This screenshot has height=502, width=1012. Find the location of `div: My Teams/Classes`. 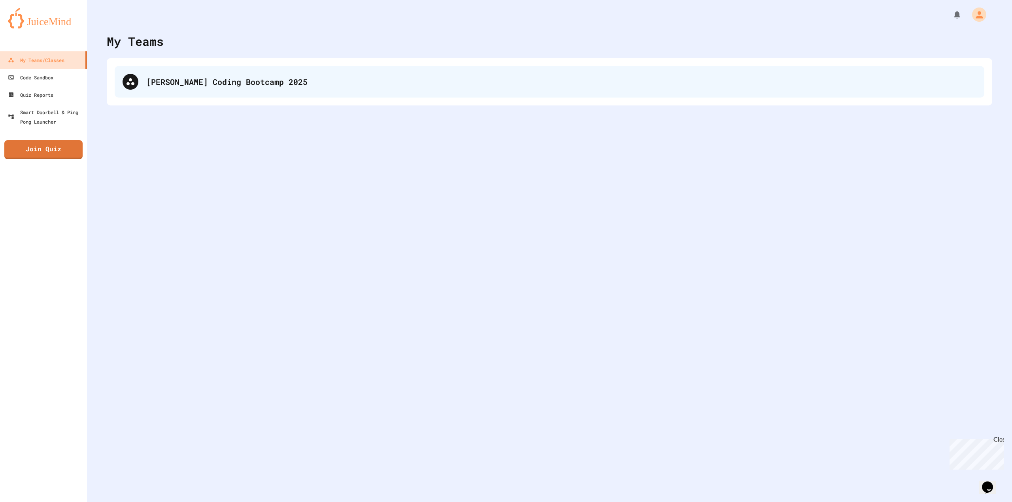

div: My Teams/Classes is located at coordinates (36, 60).